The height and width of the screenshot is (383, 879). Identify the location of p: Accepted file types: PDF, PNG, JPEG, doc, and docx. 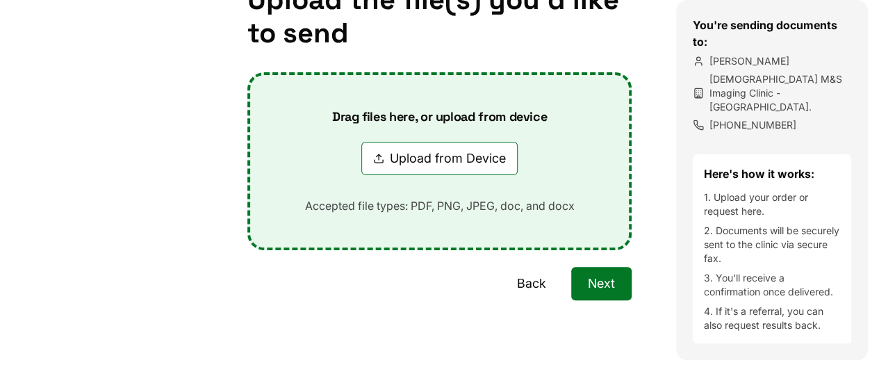
(440, 206).